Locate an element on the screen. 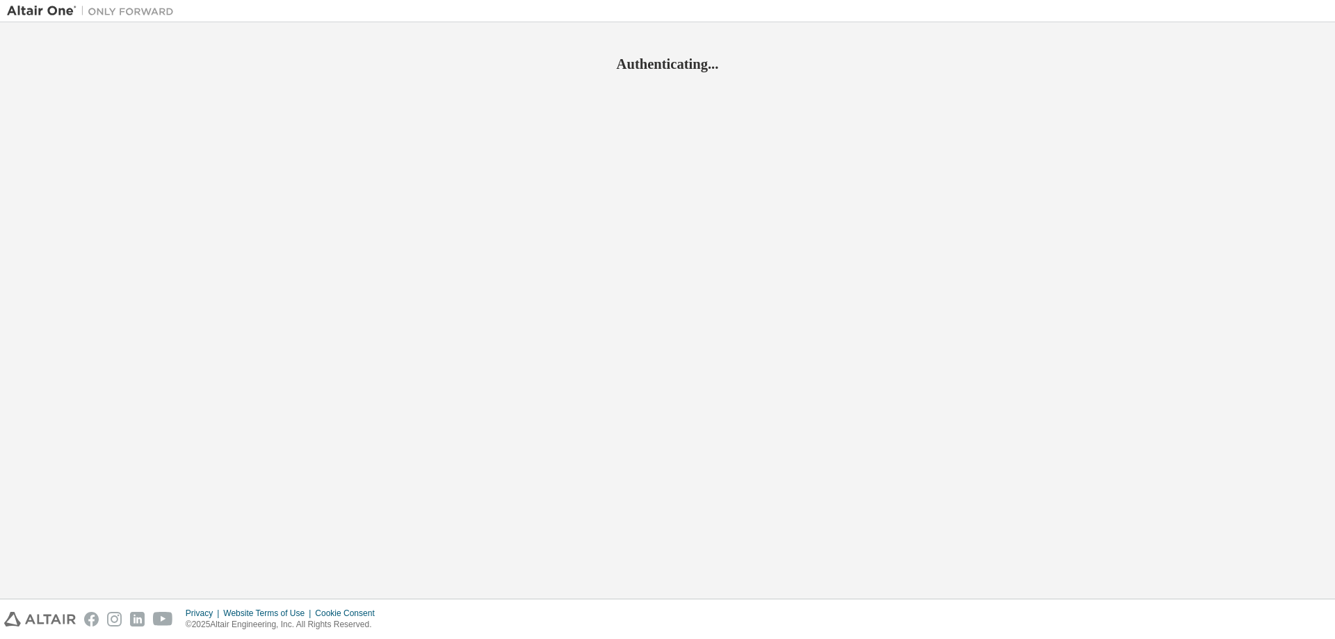 The image size is (1335, 639). p: © 2025 Altair Engineering, Inc. All Rights Reserved. is located at coordinates (284, 624).